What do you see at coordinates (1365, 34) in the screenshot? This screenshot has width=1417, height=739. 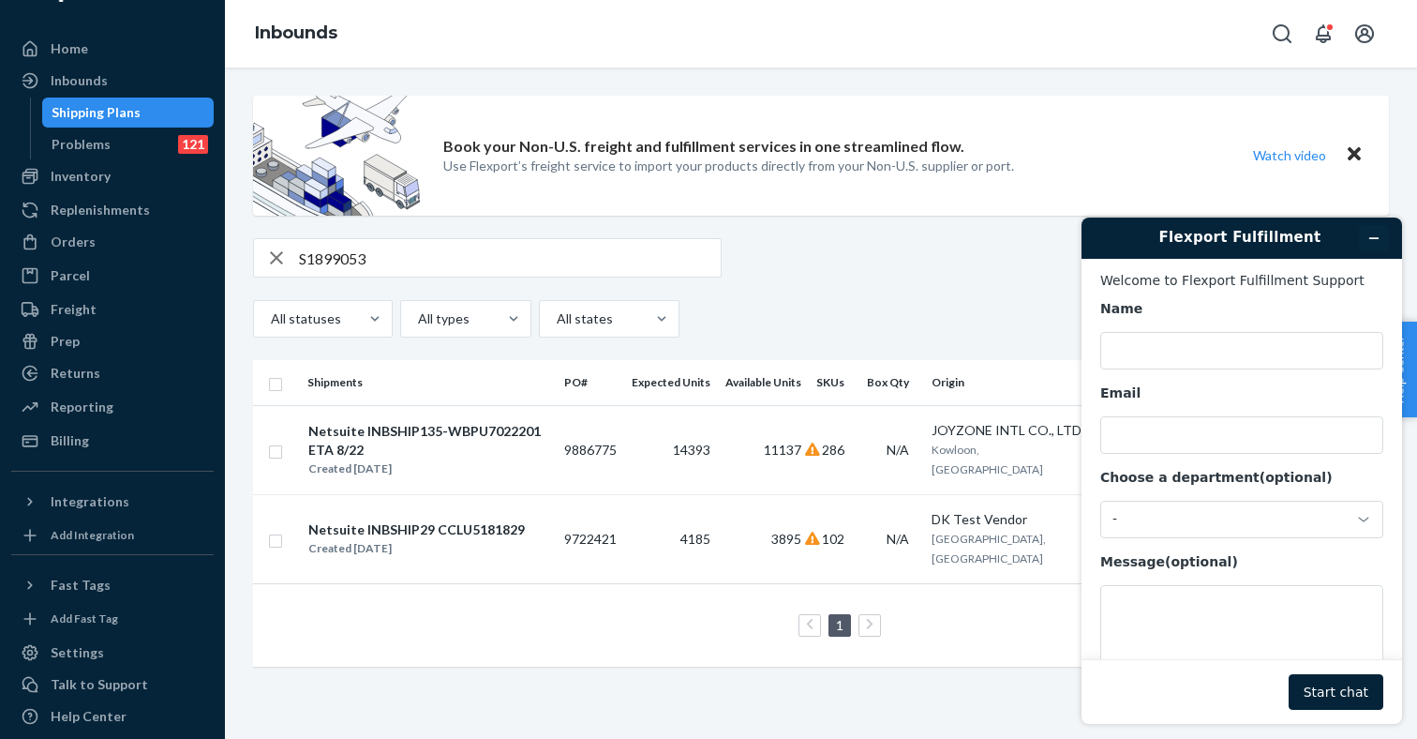 I see `button: Open account menu` at bounding box center [1365, 34].